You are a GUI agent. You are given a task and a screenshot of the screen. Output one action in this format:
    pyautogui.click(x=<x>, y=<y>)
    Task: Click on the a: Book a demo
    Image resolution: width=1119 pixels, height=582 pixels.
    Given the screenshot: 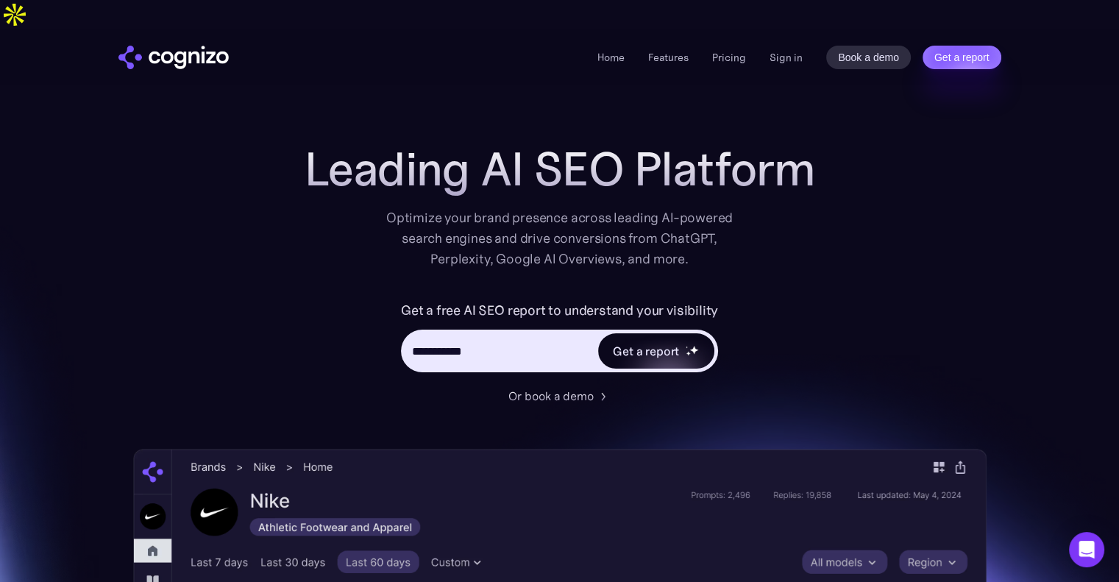 What is the action you would take?
    pyautogui.click(x=868, y=57)
    